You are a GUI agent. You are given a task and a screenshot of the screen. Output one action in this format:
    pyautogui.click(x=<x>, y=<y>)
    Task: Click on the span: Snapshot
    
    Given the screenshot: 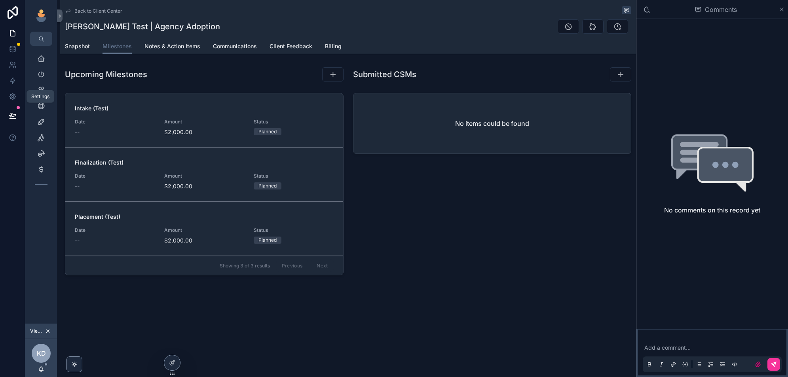 What is the action you would take?
    pyautogui.click(x=77, y=46)
    